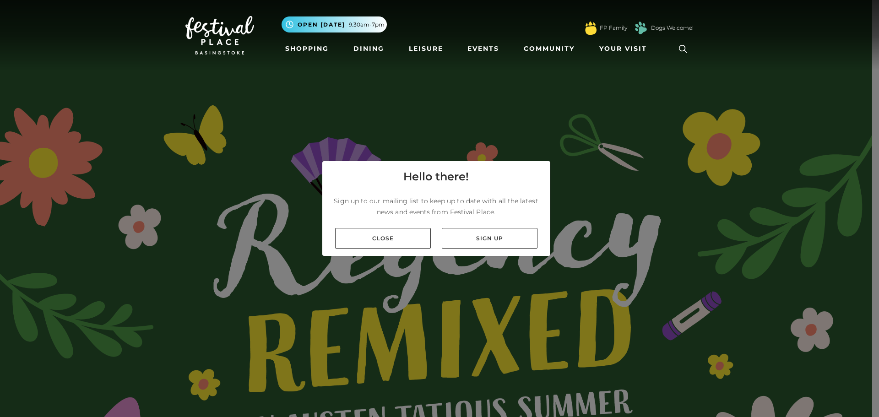  Describe the element at coordinates (383, 238) in the screenshot. I see `a: Close` at that location.